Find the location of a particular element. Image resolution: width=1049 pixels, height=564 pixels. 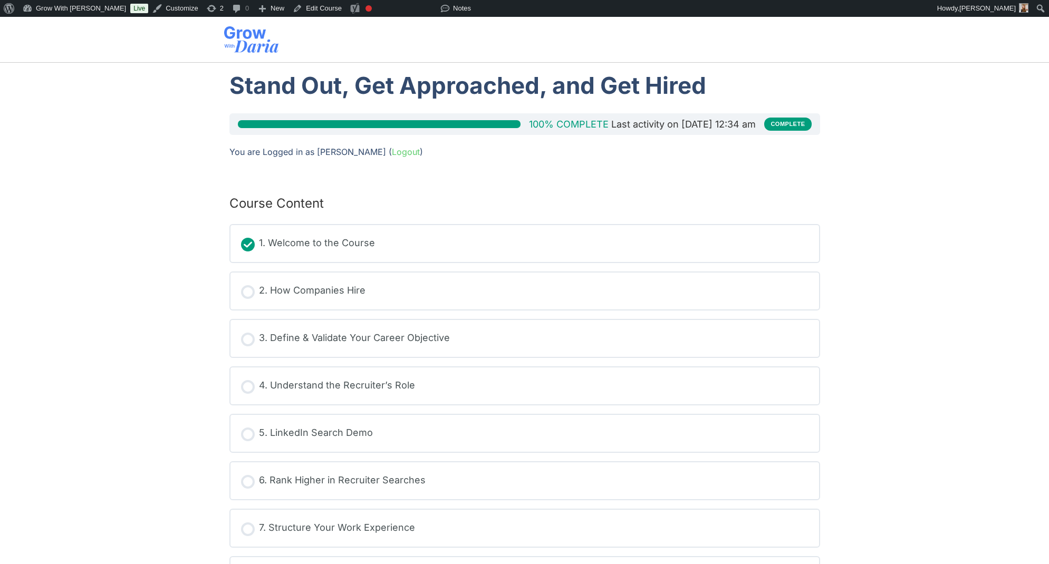

a: Live is located at coordinates (139, 8).